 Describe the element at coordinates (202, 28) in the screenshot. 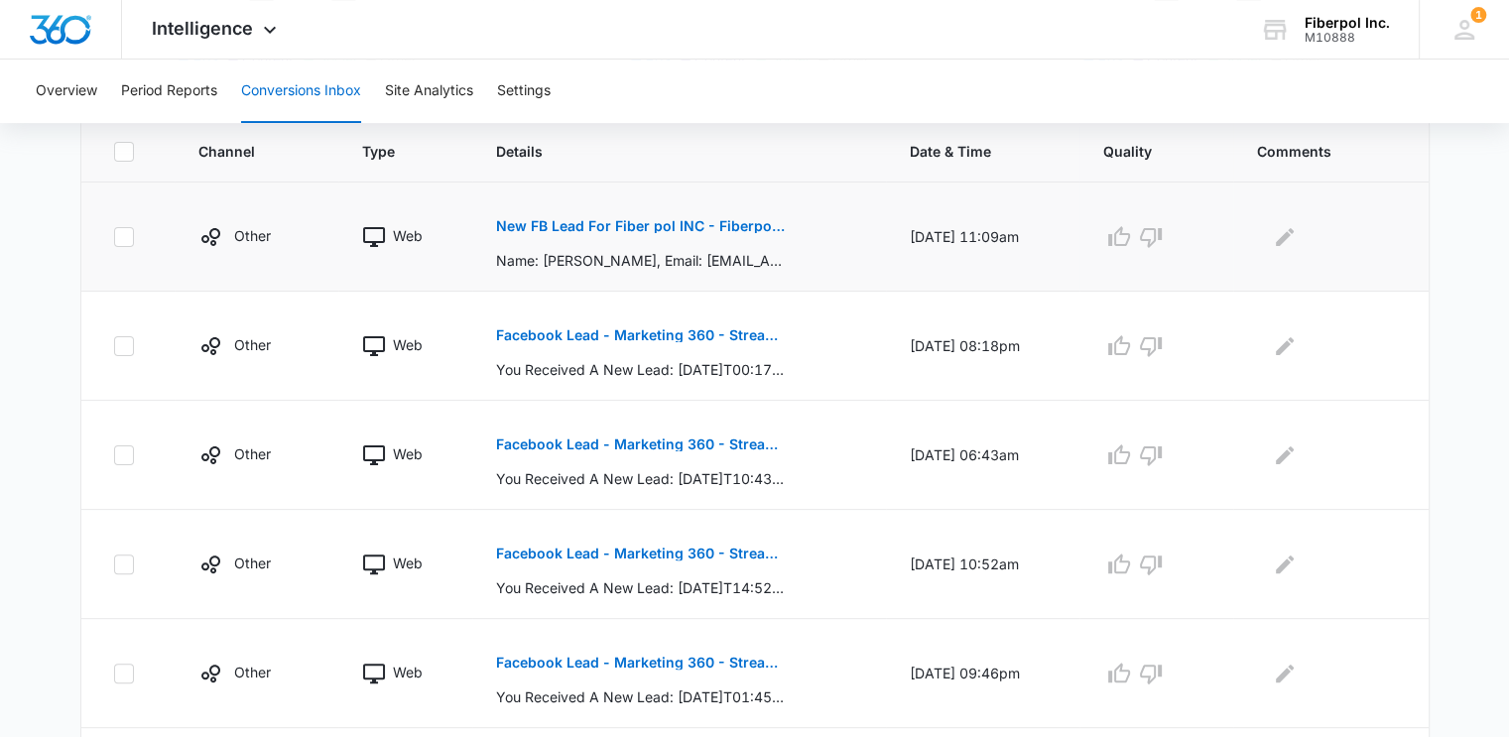

I see `span: Intelligence` at that location.